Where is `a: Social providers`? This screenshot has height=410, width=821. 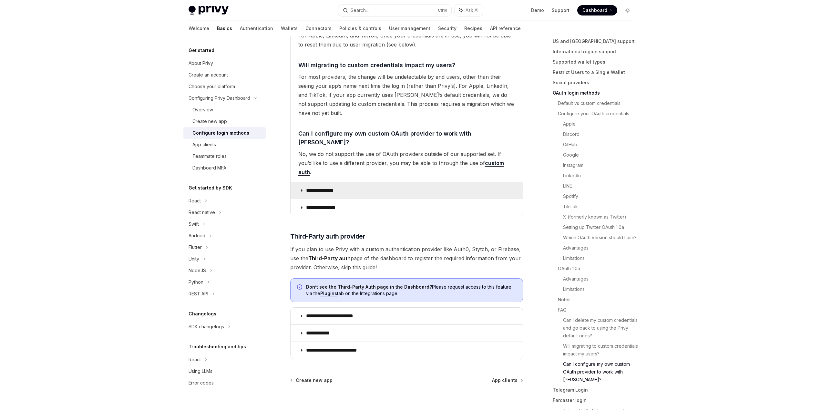
a: Social providers is located at coordinates (595, 83).